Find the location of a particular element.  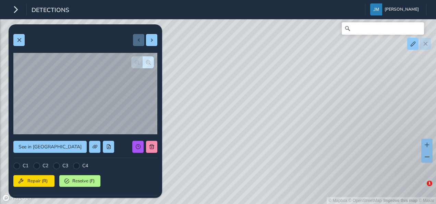

a: See in Route View is located at coordinates (50, 147).